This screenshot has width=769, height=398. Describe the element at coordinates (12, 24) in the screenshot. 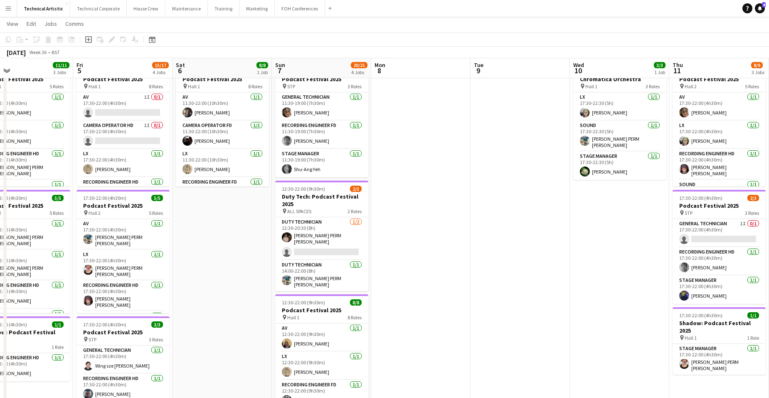

I see `span: View` at that location.